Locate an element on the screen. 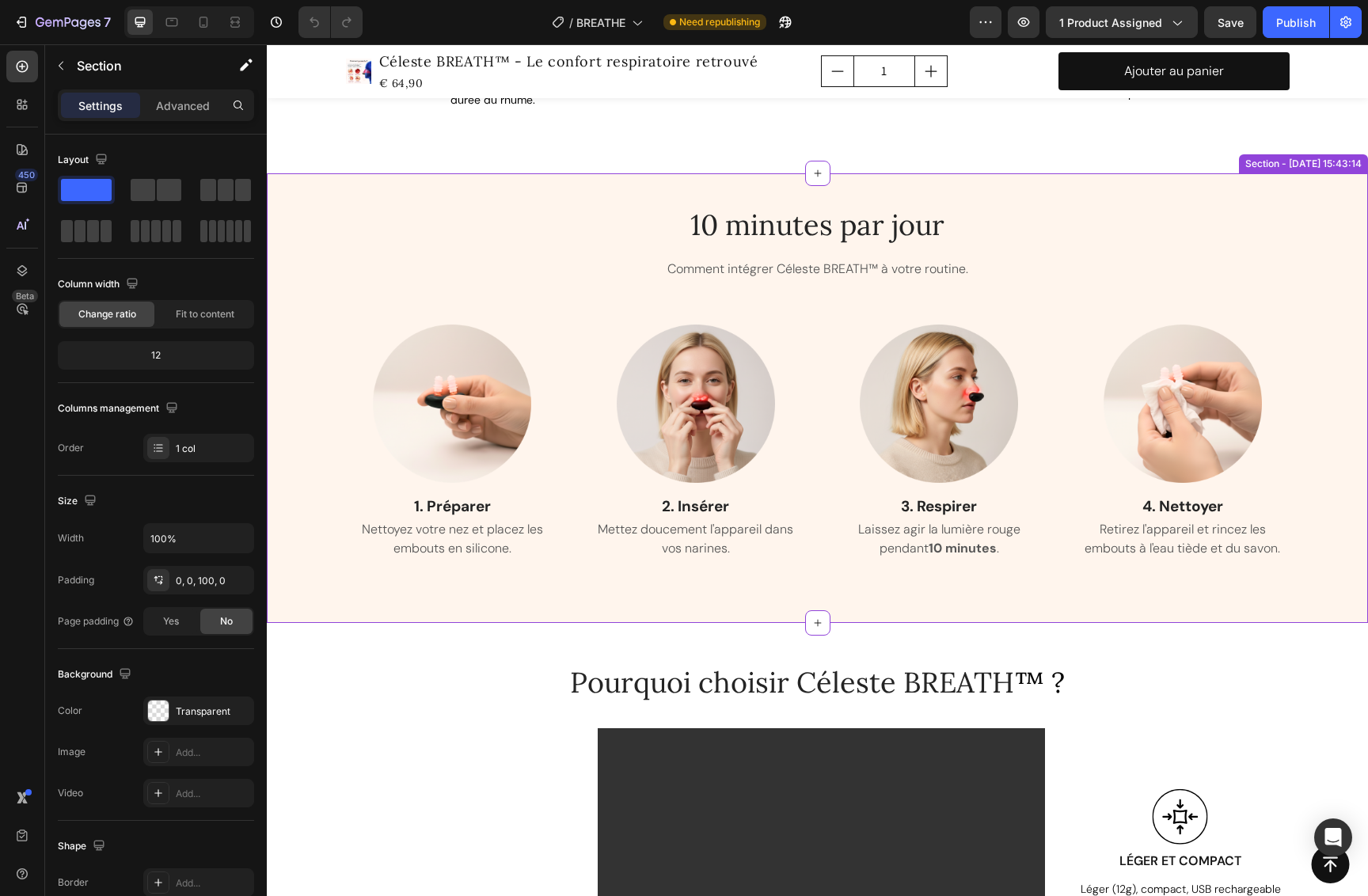 Image resolution: width=1368 pixels, height=896 pixels. span: Fit to content is located at coordinates (205, 314).